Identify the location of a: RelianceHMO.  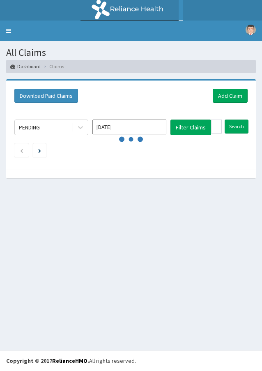
(70, 361).